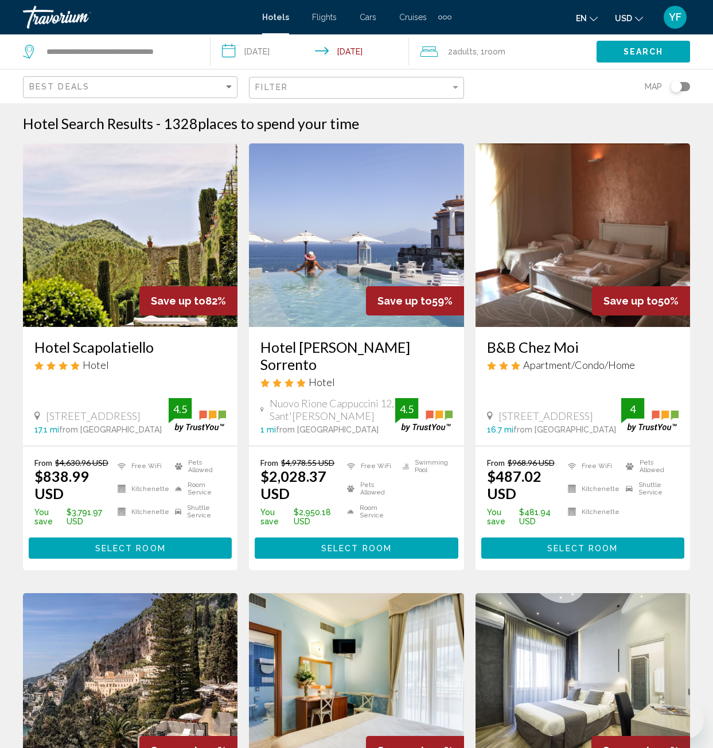 Image resolution: width=713 pixels, height=748 pixels. What do you see at coordinates (261, 123) in the screenshot?
I see `h2: 1328` at bounding box center [261, 123].